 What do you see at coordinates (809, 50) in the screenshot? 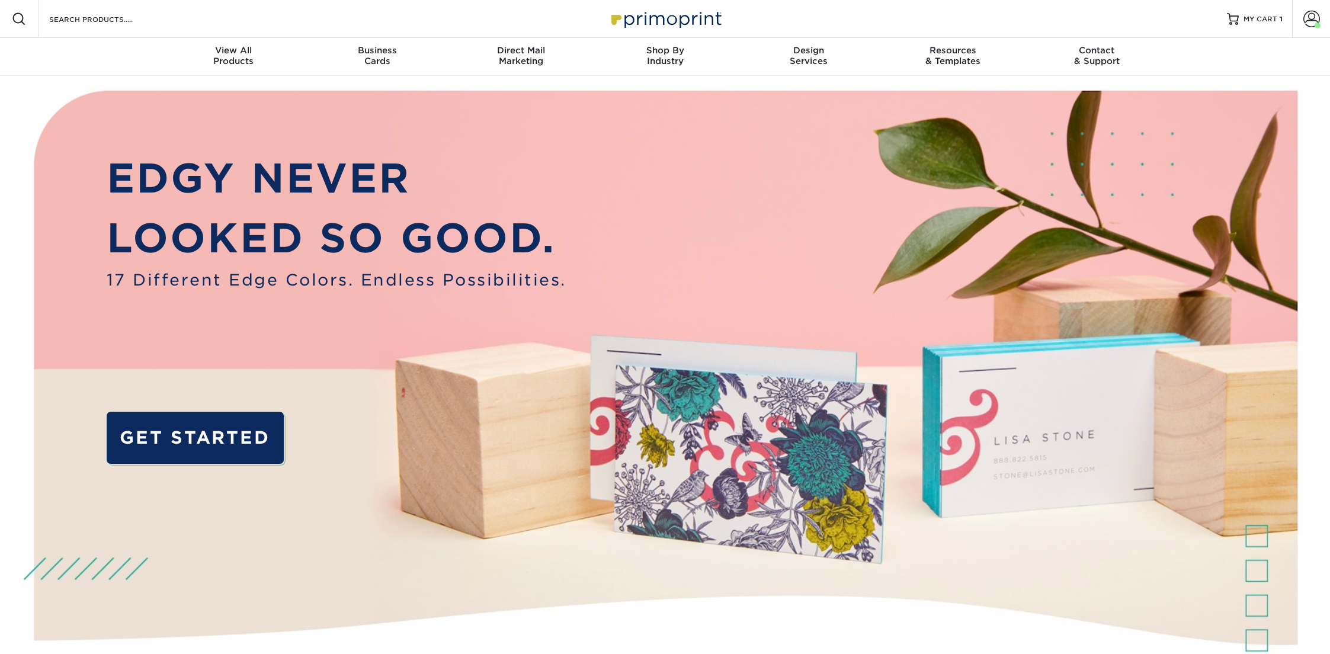
I see `span: Design` at bounding box center [809, 50].